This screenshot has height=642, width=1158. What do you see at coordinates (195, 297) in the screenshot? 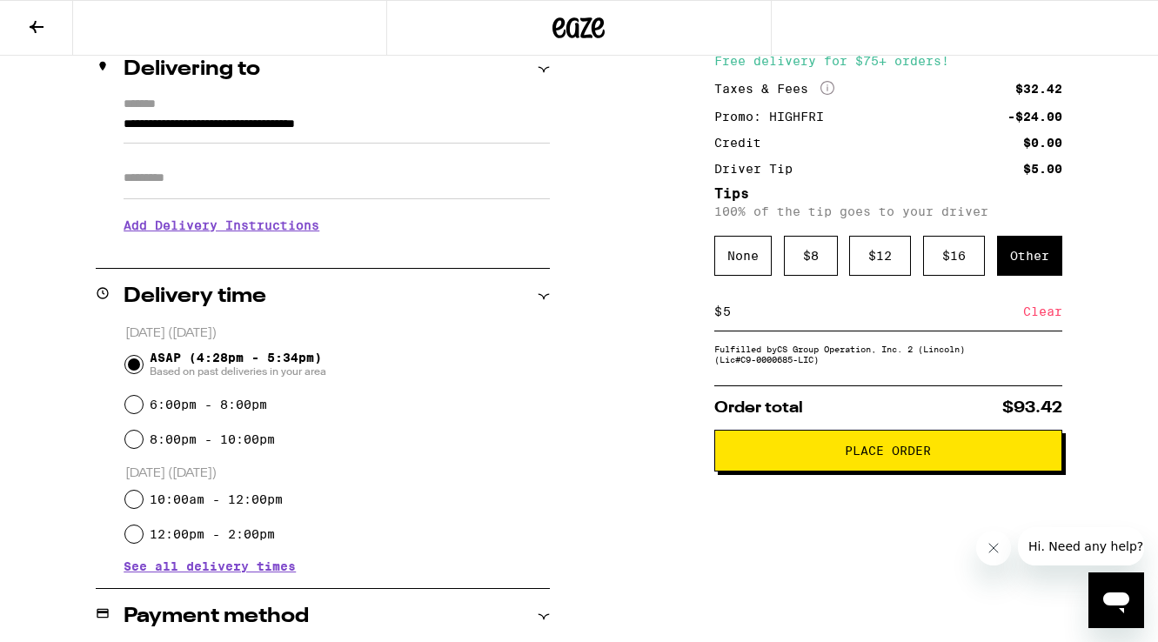
I see `h2: Delivery time` at bounding box center [195, 297].